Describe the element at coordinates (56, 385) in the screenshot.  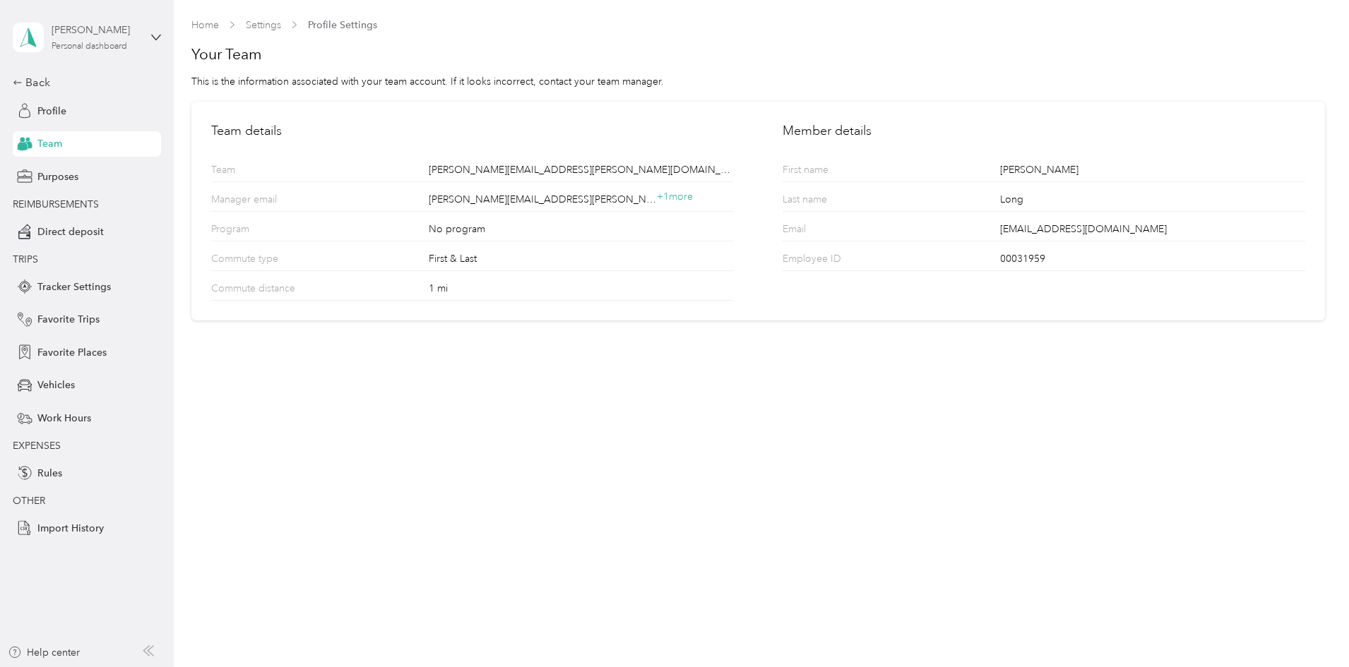
I see `span: Vehicles` at that location.